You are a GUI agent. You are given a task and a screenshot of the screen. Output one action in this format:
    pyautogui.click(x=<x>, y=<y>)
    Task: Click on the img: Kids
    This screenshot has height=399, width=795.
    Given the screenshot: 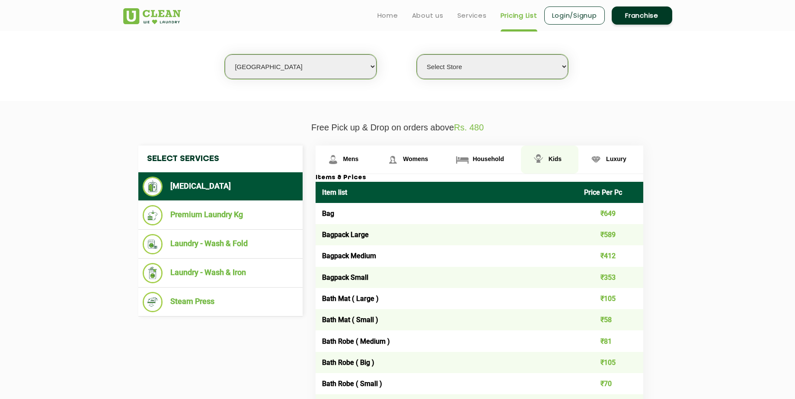 What is the action you would take?
    pyautogui.click(x=538, y=159)
    